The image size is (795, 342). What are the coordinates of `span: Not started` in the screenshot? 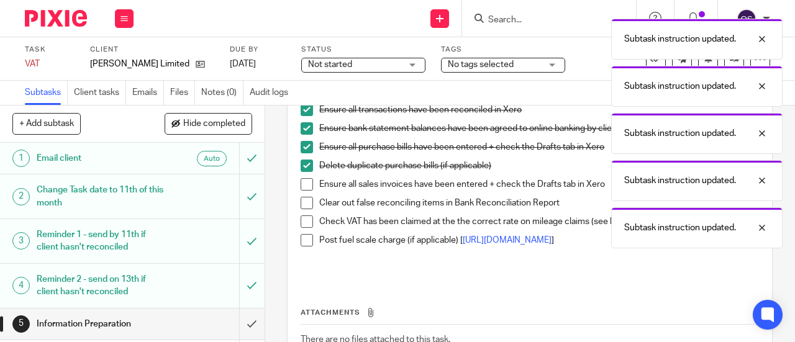 It's located at (330, 65).